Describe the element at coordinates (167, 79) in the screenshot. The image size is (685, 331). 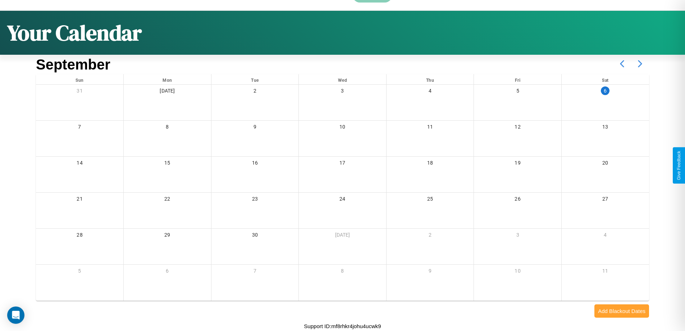
I see `div: Mon` at that location.